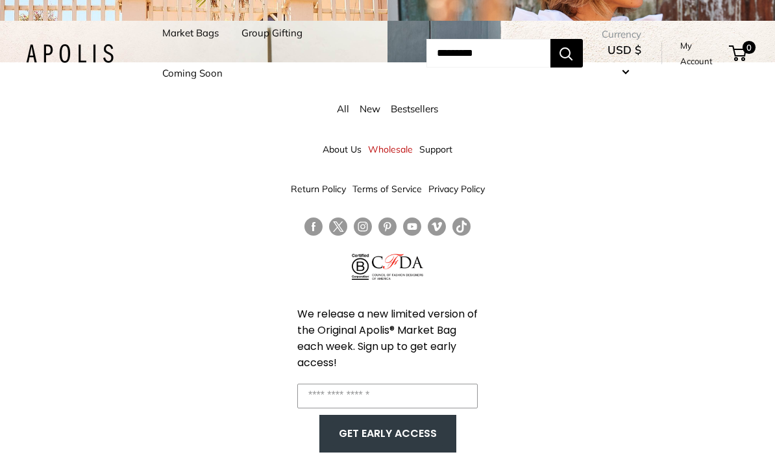  What do you see at coordinates (387, 226) in the screenshot?
I see `a: Follow us on Pinterest` at bounding box center [387, 226].